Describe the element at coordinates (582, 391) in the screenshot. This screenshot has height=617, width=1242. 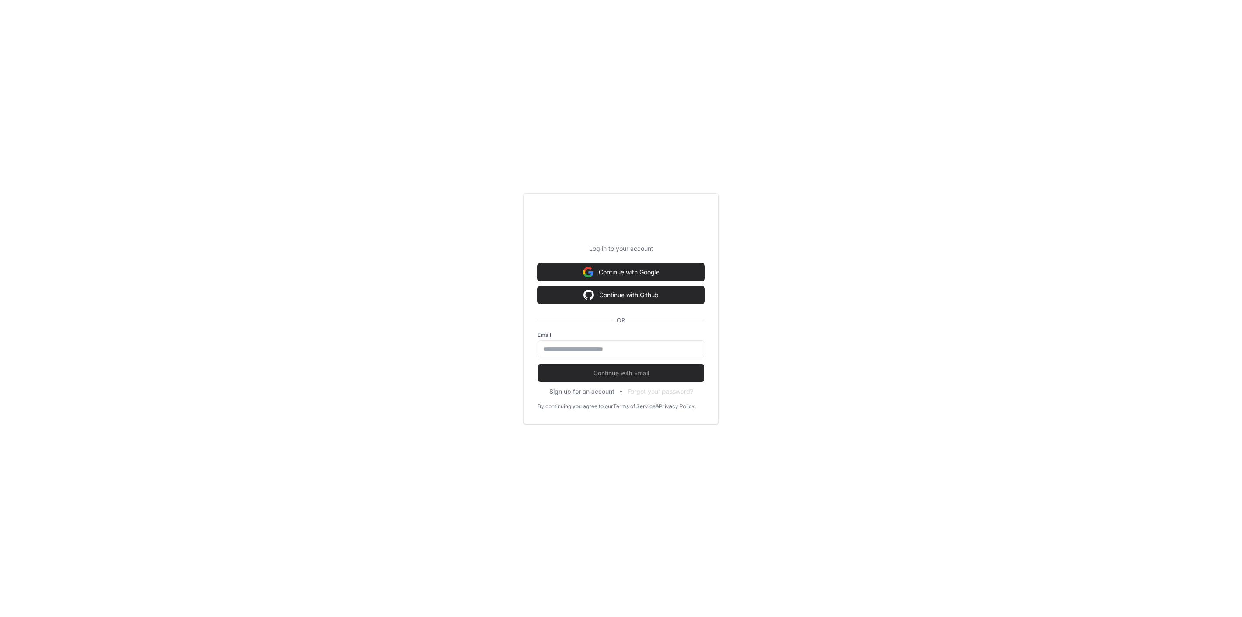
I see `button: Sign up for an account` at that location.